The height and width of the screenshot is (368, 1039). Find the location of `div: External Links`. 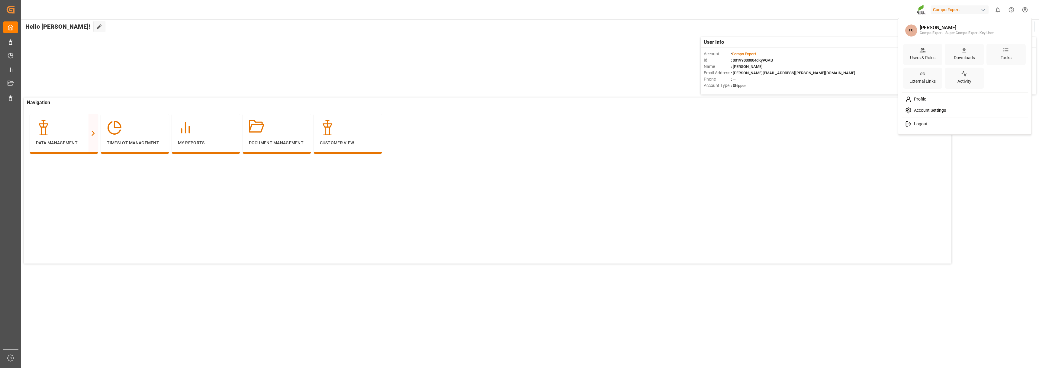

div: External Links is located at coordinates (923, 81).